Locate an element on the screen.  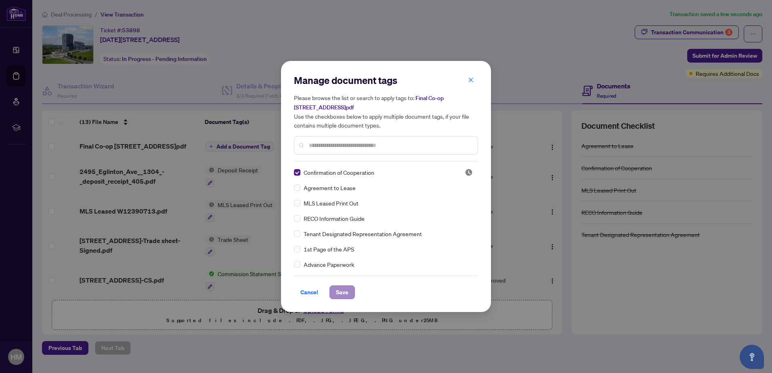
span: Advance Paperwork is located at coordinates (329, 264).